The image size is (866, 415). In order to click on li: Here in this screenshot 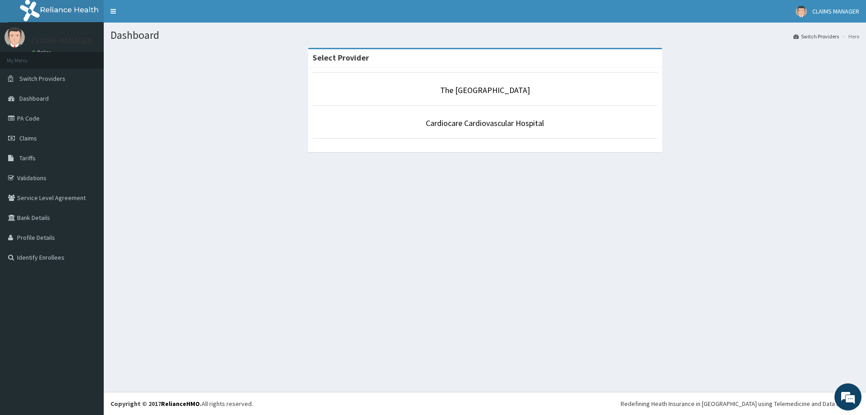, I will do `click(850, 36)`.